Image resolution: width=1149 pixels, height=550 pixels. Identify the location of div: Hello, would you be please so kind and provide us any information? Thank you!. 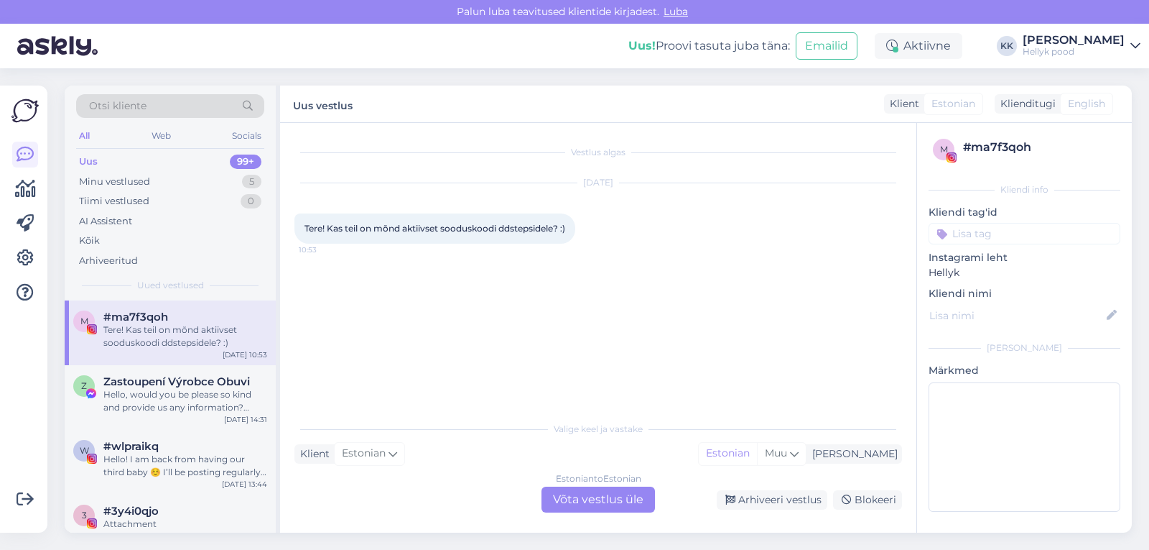
(185, 401).